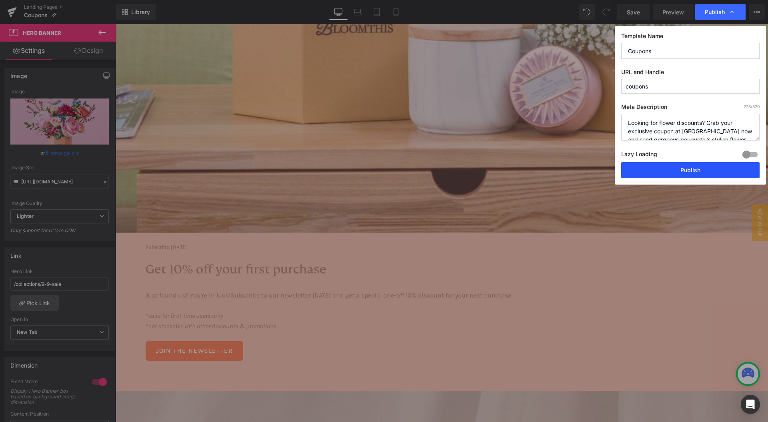 The height and width of the screenshot is (422, 768). Describe the element at coordinates (747, 106) in the screenshot. I see `span: 228` at that location.